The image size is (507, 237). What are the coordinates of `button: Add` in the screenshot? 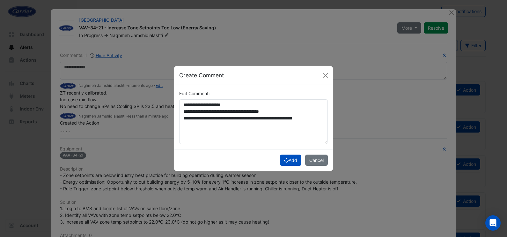 It's located at (291, 160).